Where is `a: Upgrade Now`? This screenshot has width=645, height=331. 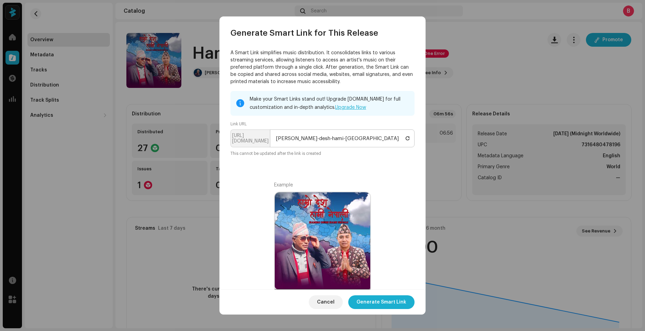
a: Upgrade Now is located at coordinates (350, 107).